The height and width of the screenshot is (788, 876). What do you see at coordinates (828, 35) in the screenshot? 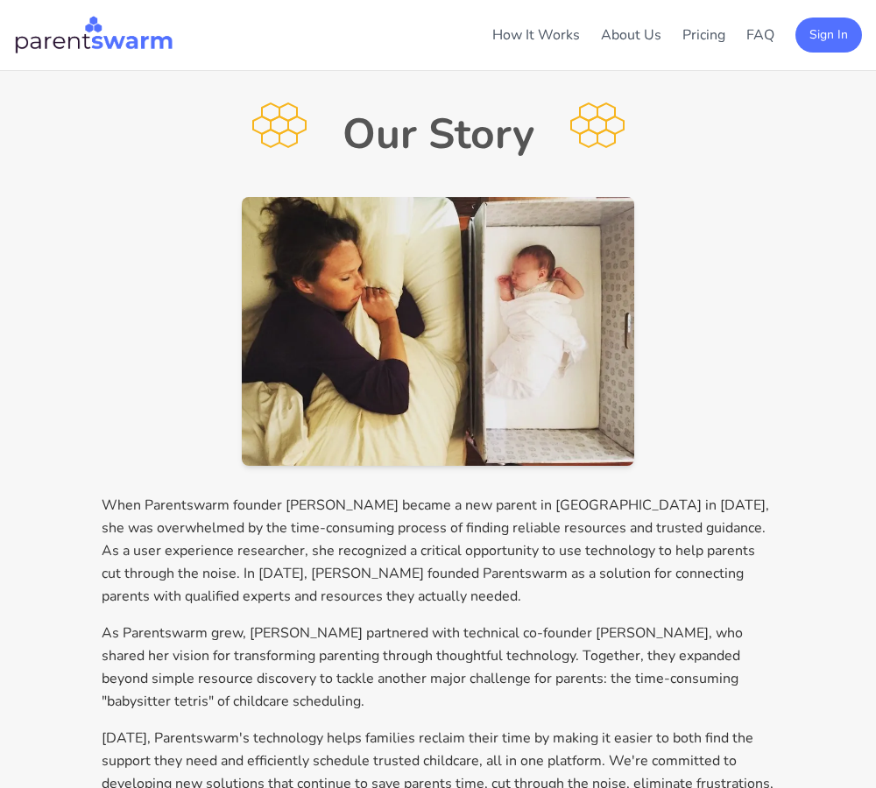
I see `button: Sign In` at bounding box center [828, 35].